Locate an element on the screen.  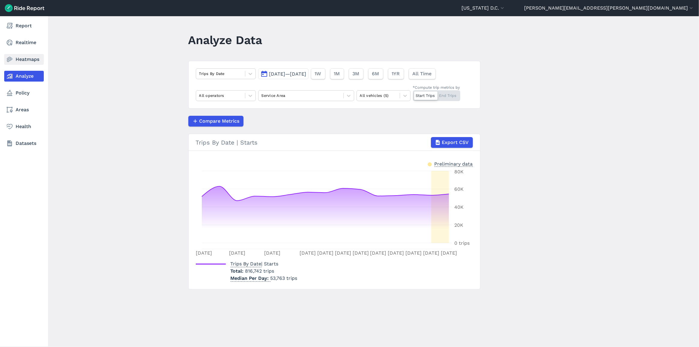
a: Heatmaps is located at coordinates (24, 59).